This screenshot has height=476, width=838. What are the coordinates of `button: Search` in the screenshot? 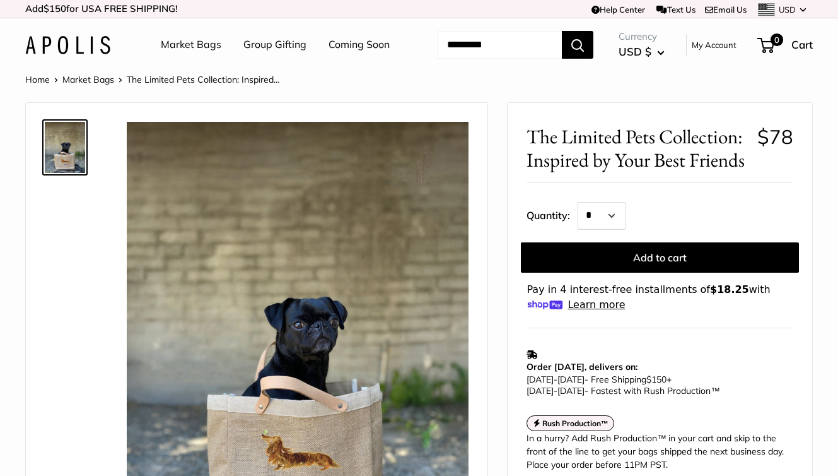 It's located at (578, 45).